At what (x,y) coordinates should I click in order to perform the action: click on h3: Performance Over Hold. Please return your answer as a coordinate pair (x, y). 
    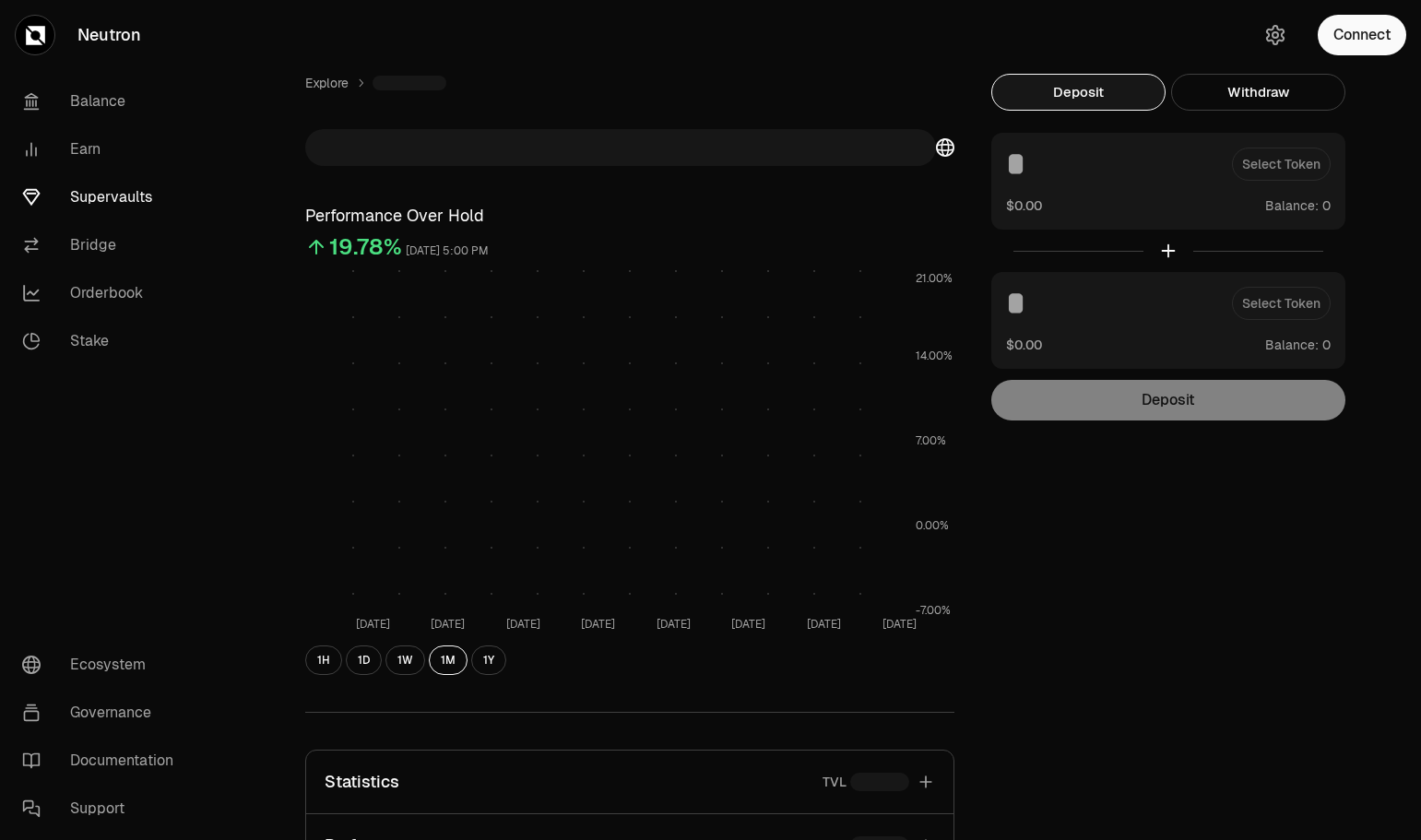
    Looking at the image, I should click on (630, 216).